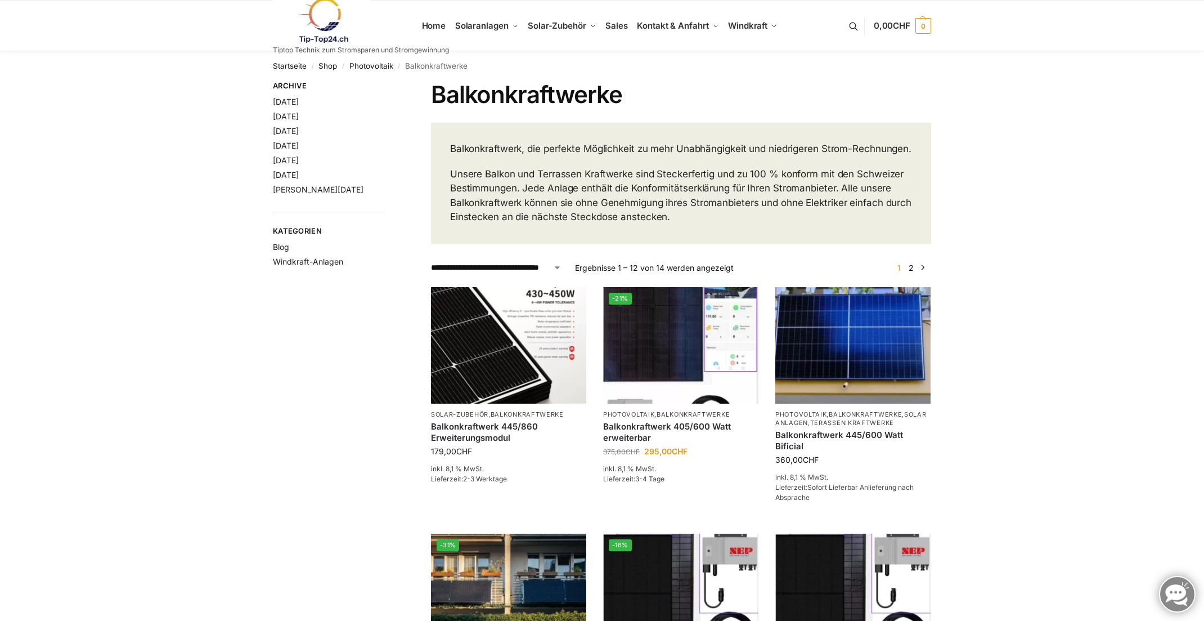 The image size is (1204, 621). Describe the element at coordinates (753, 26) in the screenshot. I see `a: Windkraft` at that location.